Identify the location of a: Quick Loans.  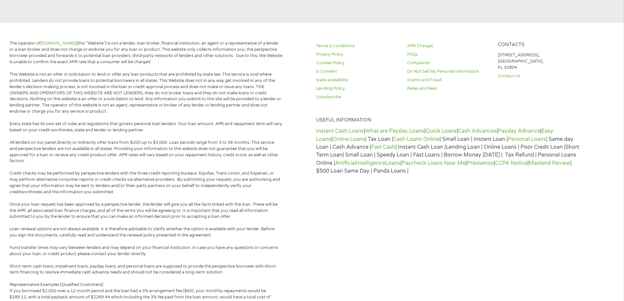
(441, 131).